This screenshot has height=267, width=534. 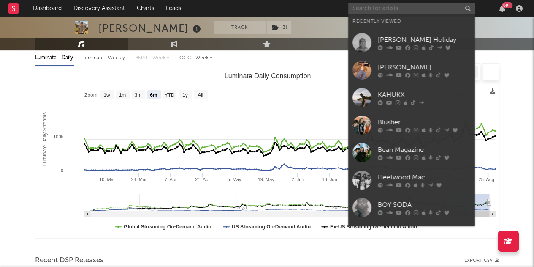 What do you see at coordinates (107, 95) in the screenshot?
I see `text: 1w` at bounding box center [107, 95].